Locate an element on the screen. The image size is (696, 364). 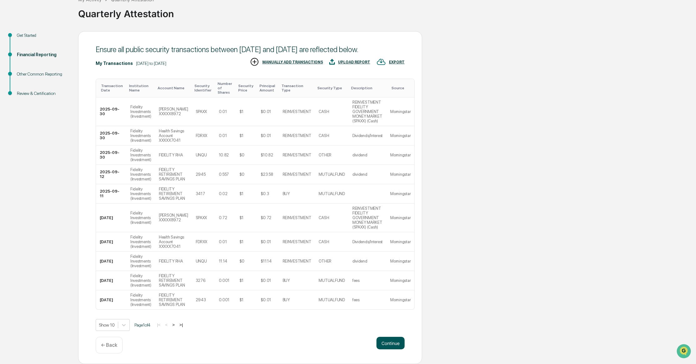
div: 0.557 is located at coordinates (224, 174).